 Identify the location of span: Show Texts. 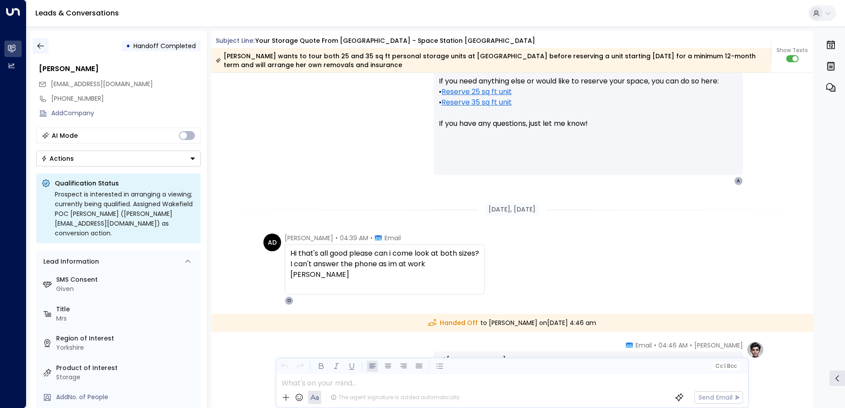
(792, 50).